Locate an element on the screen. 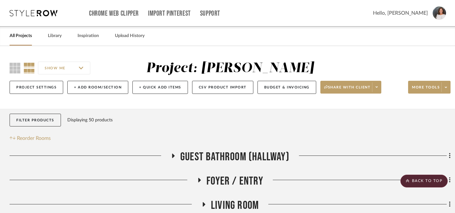 Image resolution: width=455 pixels, height=213 pixels. a: Chrome Web Clipper is located at coordinates (114, 13).